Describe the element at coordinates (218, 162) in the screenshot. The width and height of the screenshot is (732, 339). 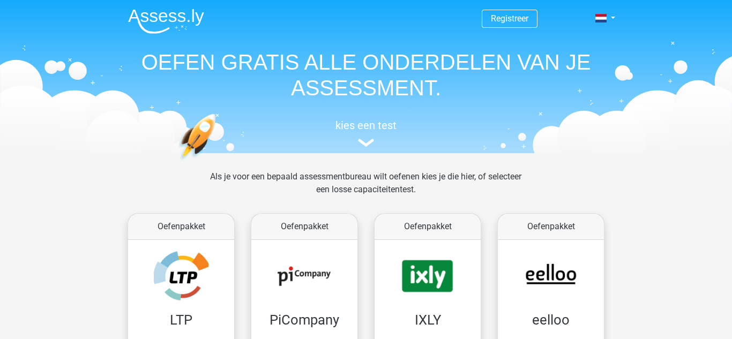
I see `img: oefenen` at that location.